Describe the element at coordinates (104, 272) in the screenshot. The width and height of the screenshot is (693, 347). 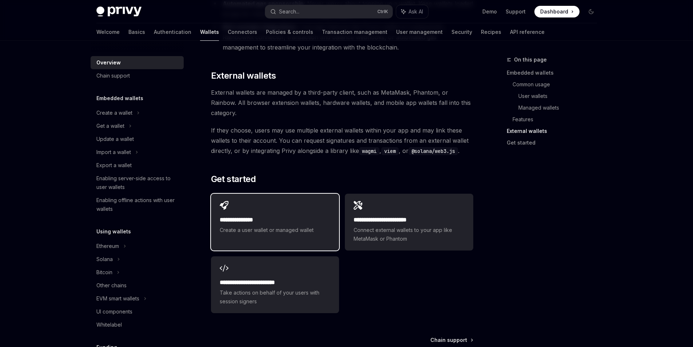
I see `div: Bitcoin` at that location.